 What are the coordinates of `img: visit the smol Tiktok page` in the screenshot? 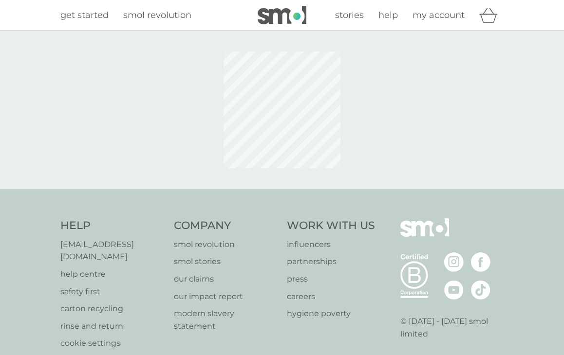 It's located at (481, 290).